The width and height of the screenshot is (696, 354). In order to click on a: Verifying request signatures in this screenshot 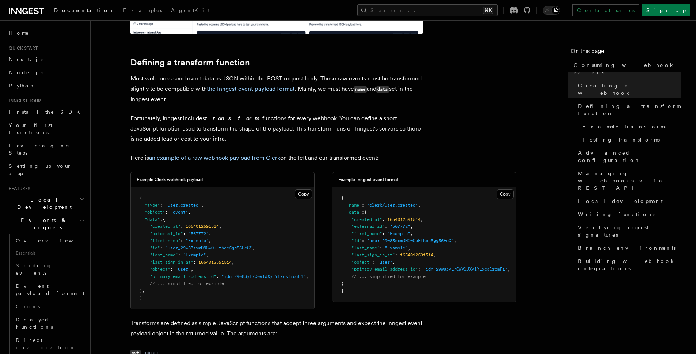, I will do `click(628, 231)`.